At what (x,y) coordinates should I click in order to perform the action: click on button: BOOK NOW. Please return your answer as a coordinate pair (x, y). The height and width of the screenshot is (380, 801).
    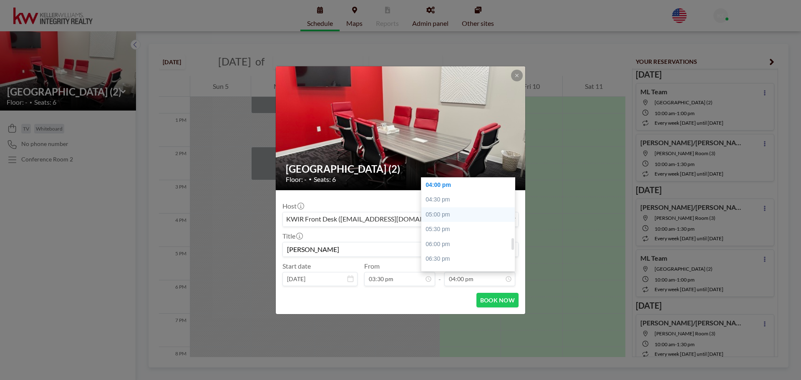
    Looking at the image, I should click on (497, 300).